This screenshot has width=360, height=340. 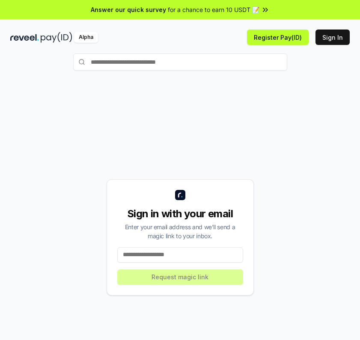 I want to click on span: for a chance to earn 10 USDT 📝, so click(x=214, y=9).